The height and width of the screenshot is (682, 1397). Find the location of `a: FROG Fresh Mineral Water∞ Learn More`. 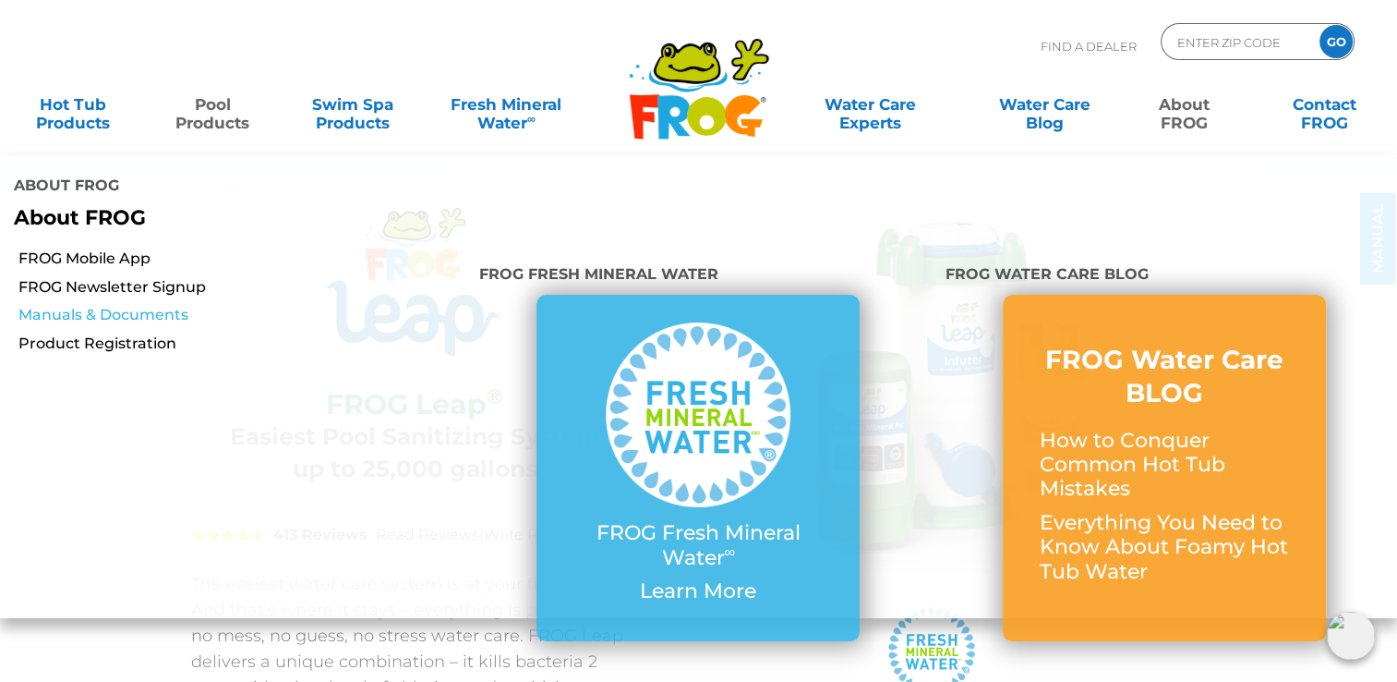

a: FROG Fresh Mineral Water∞ Learn More is located at coordinates (698, 467).